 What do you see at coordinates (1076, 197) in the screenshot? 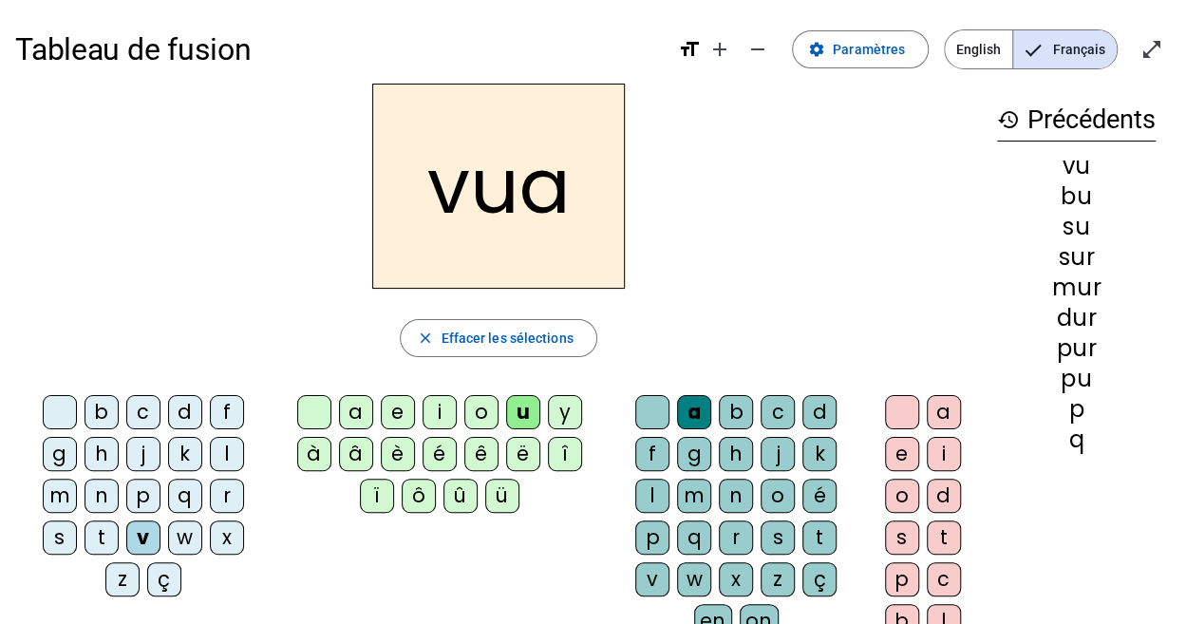
I see `div: bu` at bounding box center [1076, 197].